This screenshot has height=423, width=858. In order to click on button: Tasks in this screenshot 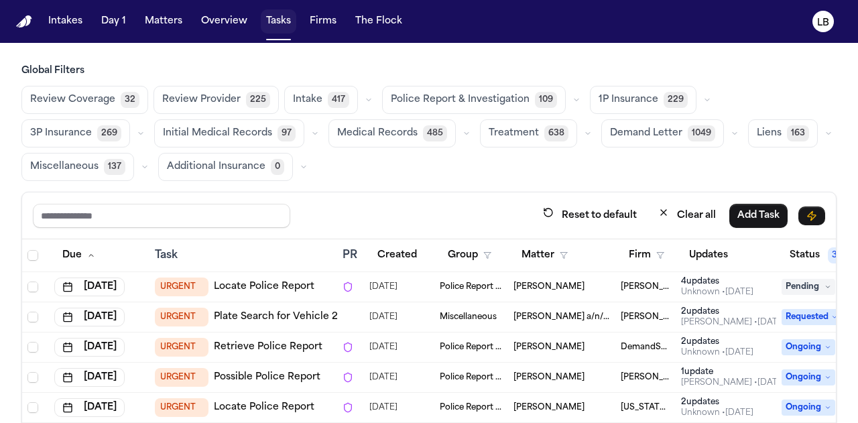, I will do `click(278, 21)`.